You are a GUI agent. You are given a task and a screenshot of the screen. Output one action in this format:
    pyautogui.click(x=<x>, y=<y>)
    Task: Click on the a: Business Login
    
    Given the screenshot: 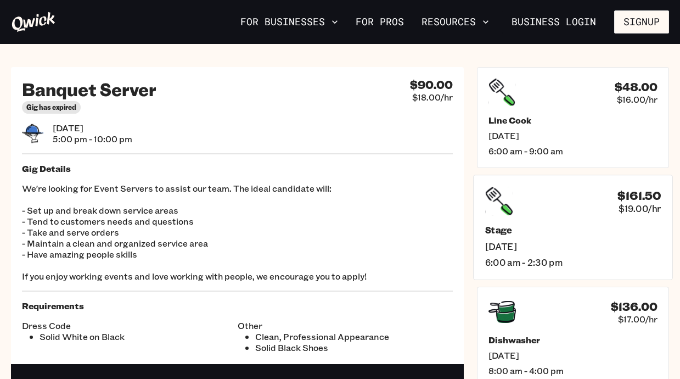 What is the action you would take?
    pyautogui.click(x=554, y=22)
    